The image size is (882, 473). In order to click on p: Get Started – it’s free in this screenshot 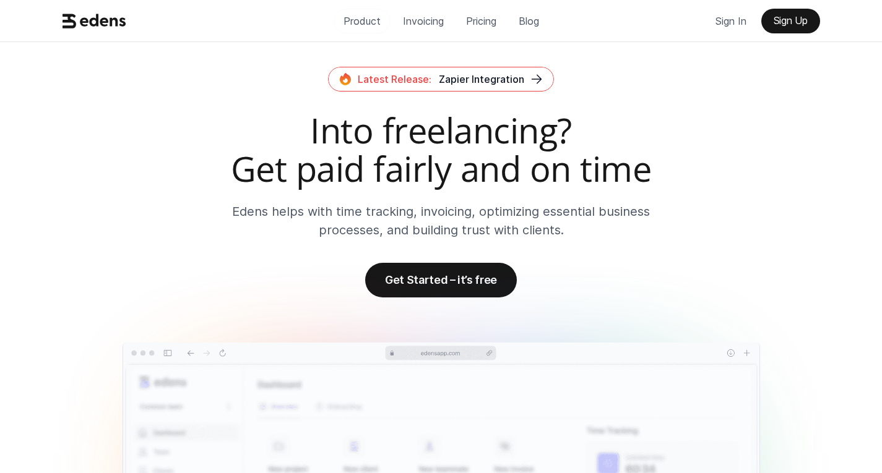, I will do `click(441, 280)`.